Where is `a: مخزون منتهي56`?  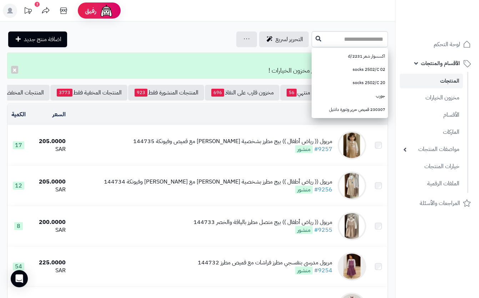 a: مخزون منتهي56 is located at coordinates (307, 93).